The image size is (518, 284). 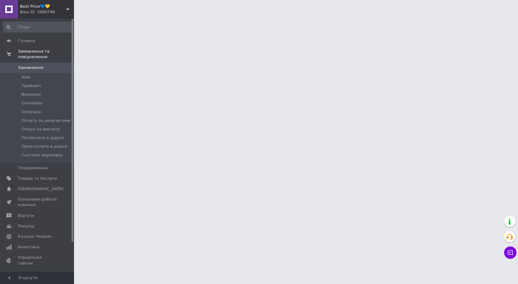 I want to click on span: Нові, so click(x=26, y=77).